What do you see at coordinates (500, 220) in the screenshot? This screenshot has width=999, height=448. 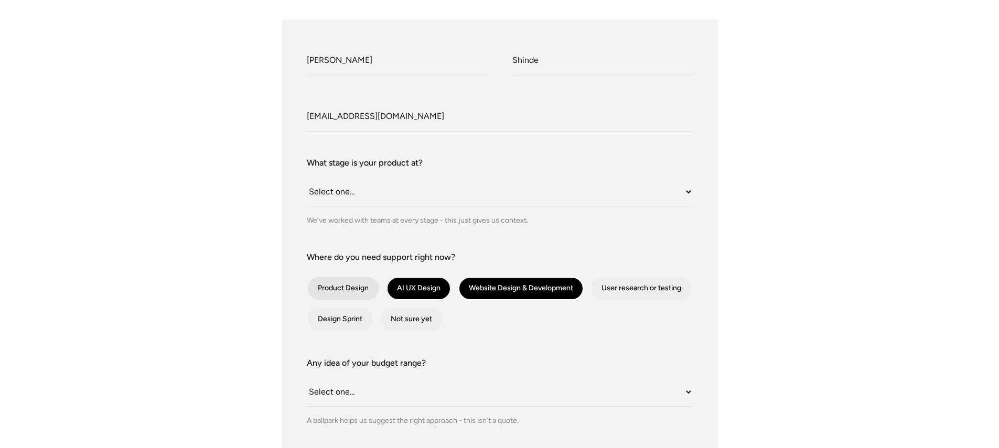 I see `div: We’ve worked with teams at every stage - this just gives us context.` at bounding box center [500, 220].